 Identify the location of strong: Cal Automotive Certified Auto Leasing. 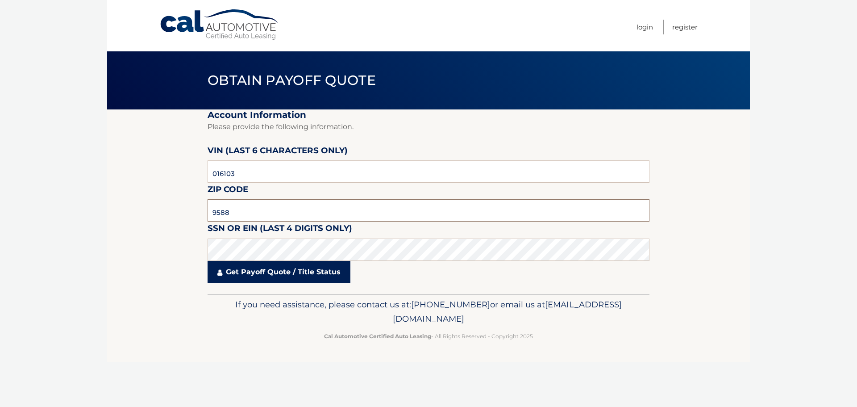
(378, 336).